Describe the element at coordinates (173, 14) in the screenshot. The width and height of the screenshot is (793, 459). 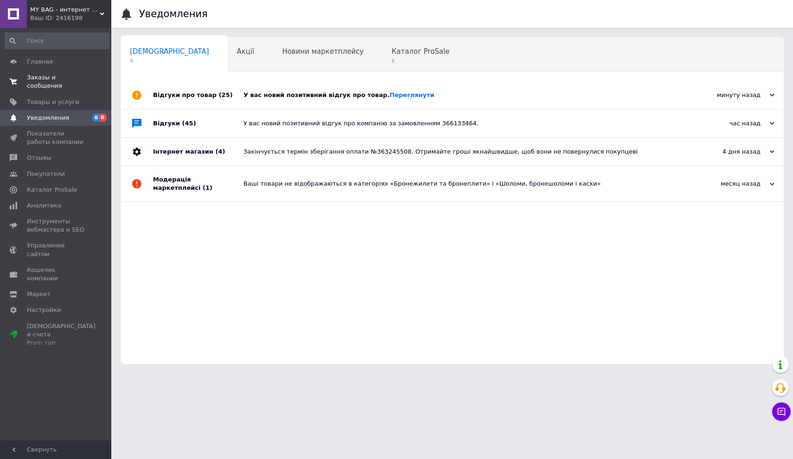
I see `h1: Уведомления` at that location.